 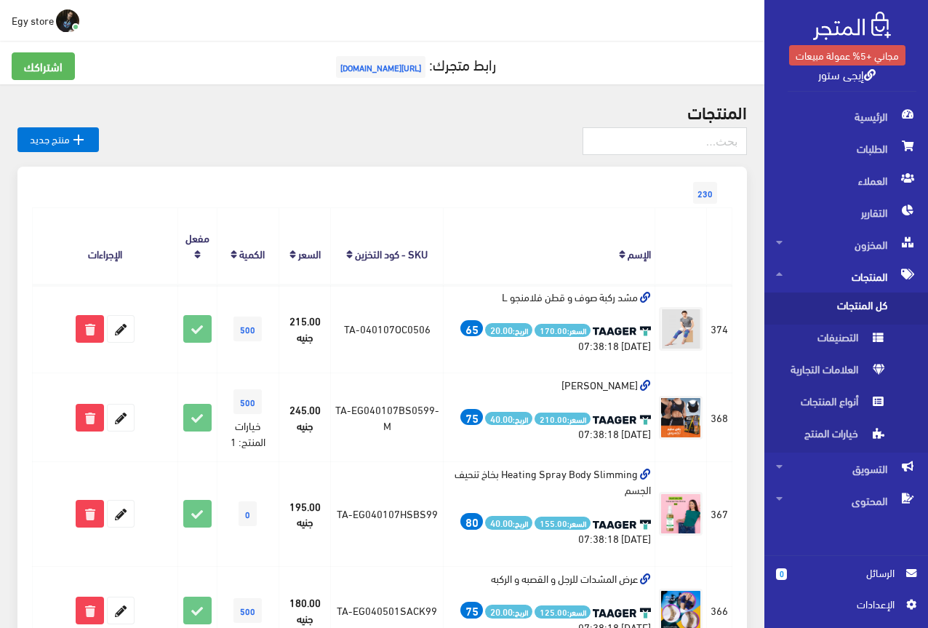 What do you see at coordinates (832, 437) in the screenshot?
I see `span: خيارات المنتج` at bounding box center [832, 437].